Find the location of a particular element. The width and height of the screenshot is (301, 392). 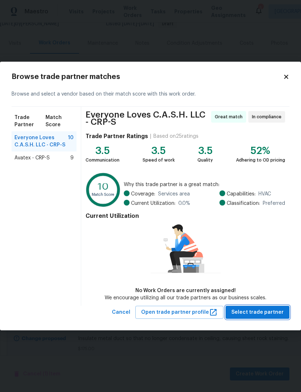

h4: Current Utilization is located at coordinates (185, 216).